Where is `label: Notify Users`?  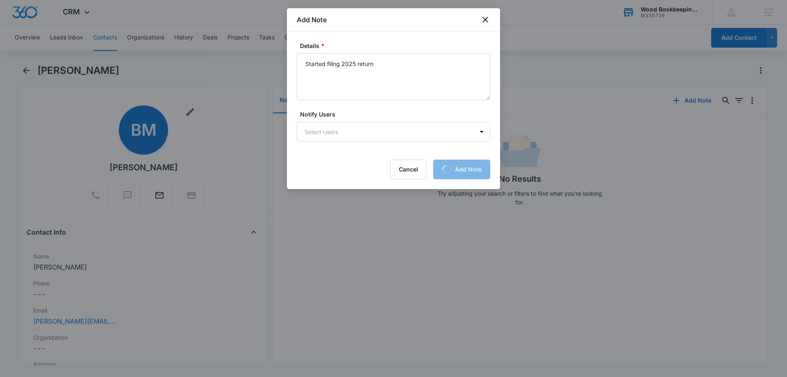 label: Notify Users is located at coordinates (397, 114).